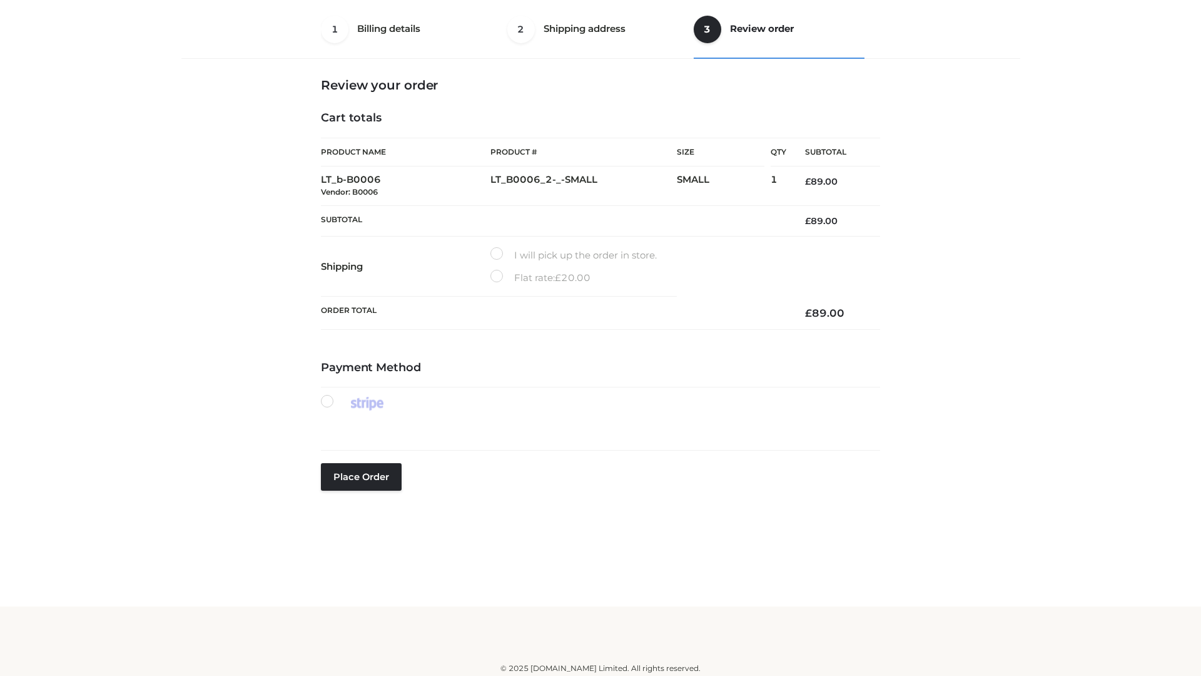 The height and width of the screenshot is (676, 1201). Describe the element at coordinates (584, 186) in the screenshot. I see `td: LT_B0006_2-_-SMALL` at that location.